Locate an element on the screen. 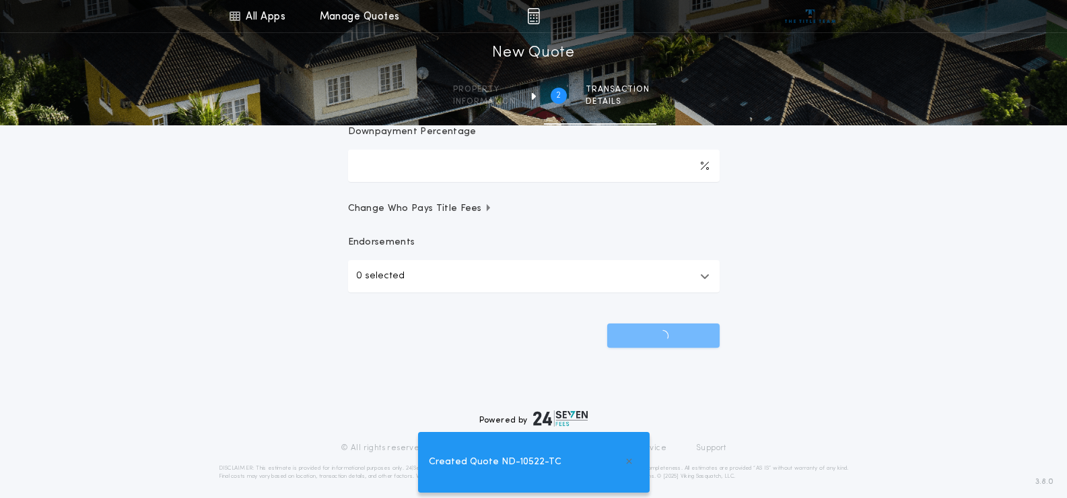 This screenshot has height=498, width=1067. button: 0 selected is located at coordinates (534, 276).